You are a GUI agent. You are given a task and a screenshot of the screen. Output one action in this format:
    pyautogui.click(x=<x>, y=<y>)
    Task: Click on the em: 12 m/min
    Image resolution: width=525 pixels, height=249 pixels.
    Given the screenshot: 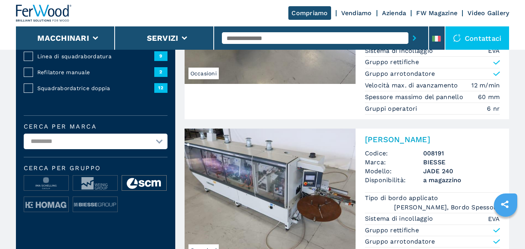 What is the action you would take?
    pyautogui.click(x=486, y=85)
    